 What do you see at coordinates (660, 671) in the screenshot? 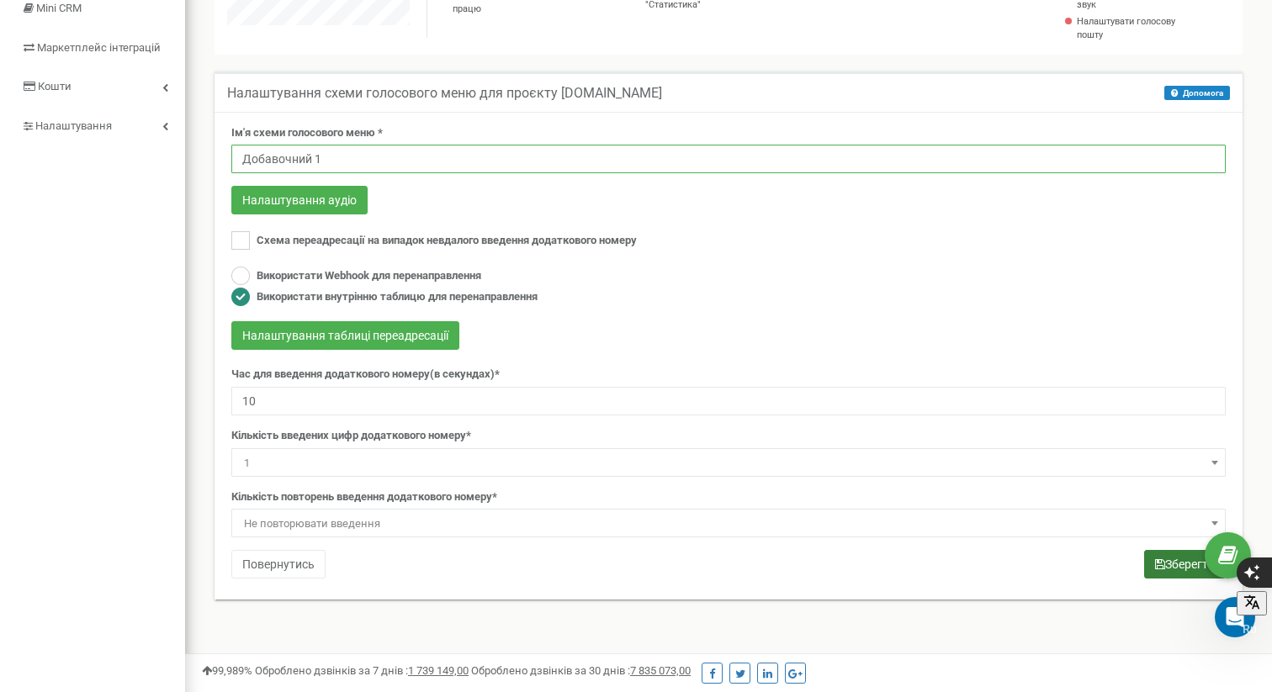
I see `u: 7 835 073,00` at bounding box center [660, 671].